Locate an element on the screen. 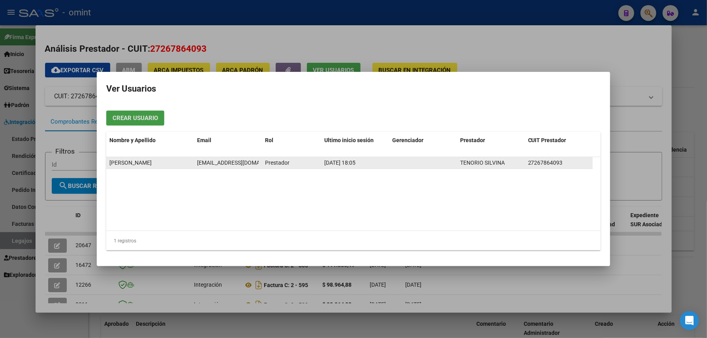 This screenshot has height=338, width=707. datatable-header-cell: Rol is located at coordinates (291, 140).